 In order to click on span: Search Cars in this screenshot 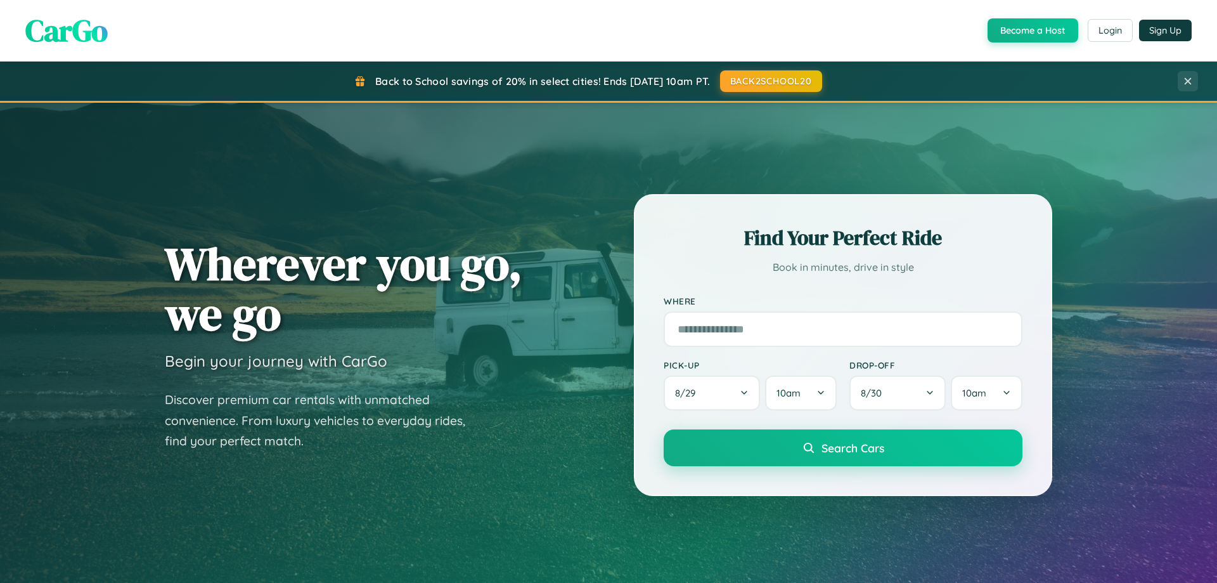, I will do `click(853, 448)`.